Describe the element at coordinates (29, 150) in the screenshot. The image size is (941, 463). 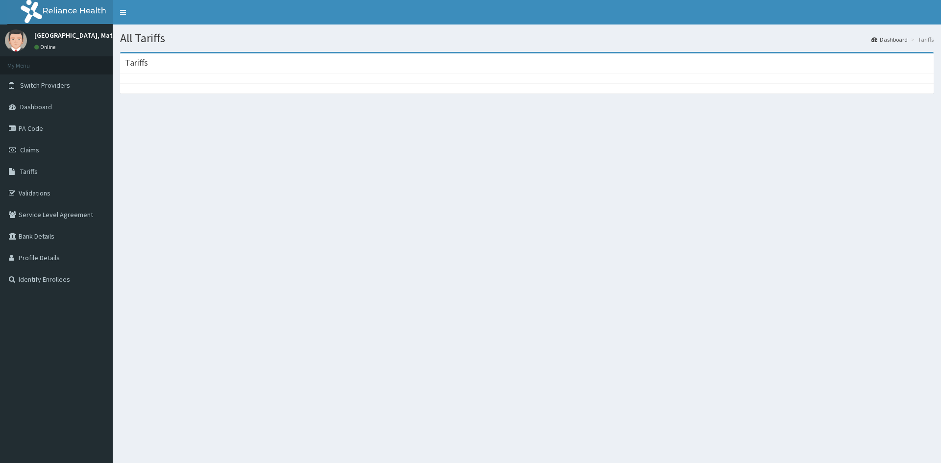
I see `span: Claims` at that location.